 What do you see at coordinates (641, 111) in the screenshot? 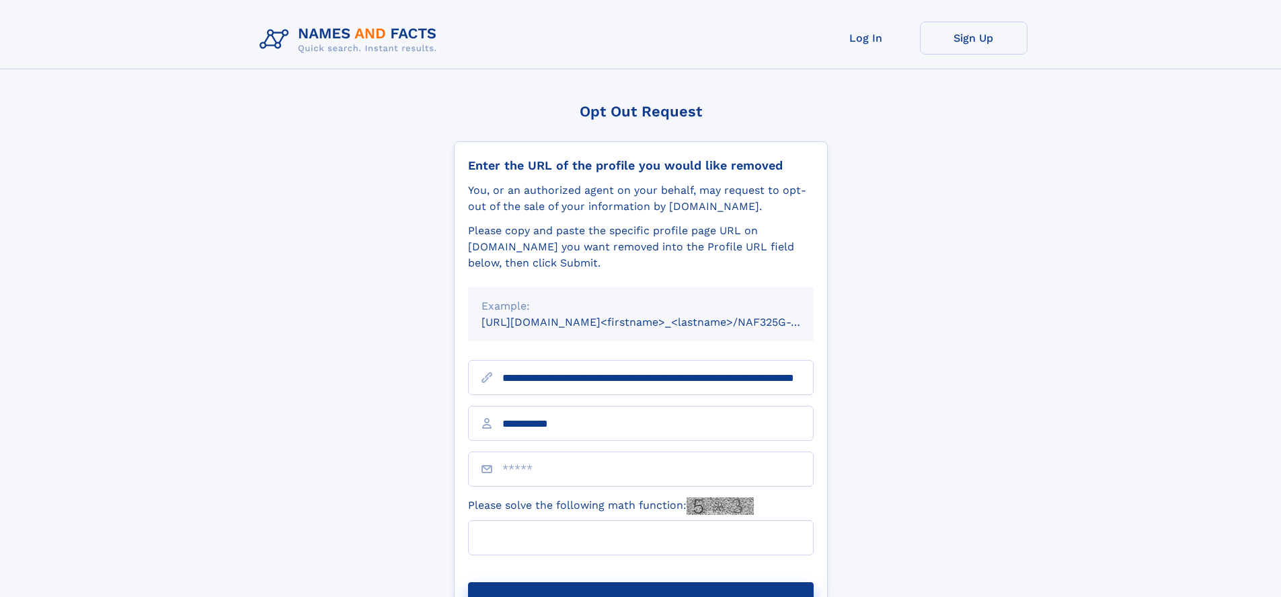
I see `div: Opt Out Request` at bounding box center [641, 111].